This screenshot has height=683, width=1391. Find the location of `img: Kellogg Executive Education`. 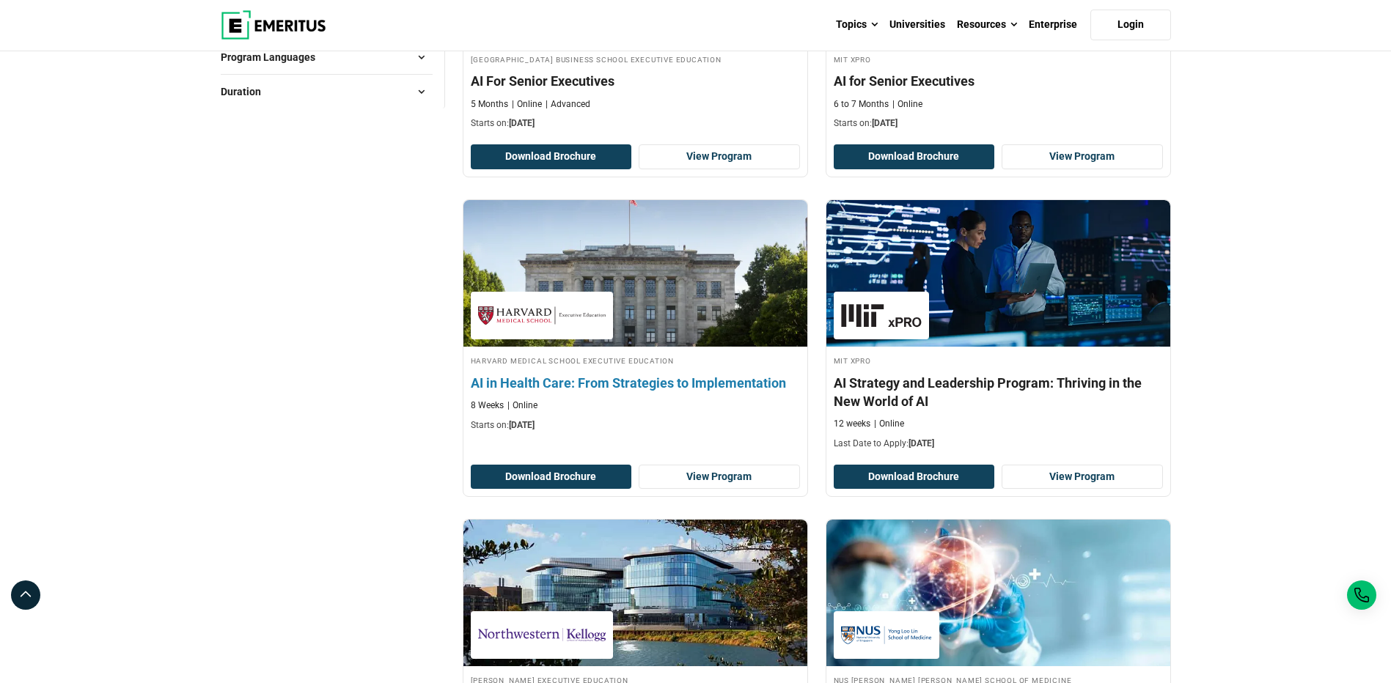

img: Kellogg Executive Education is located at coordinates (542, 635).